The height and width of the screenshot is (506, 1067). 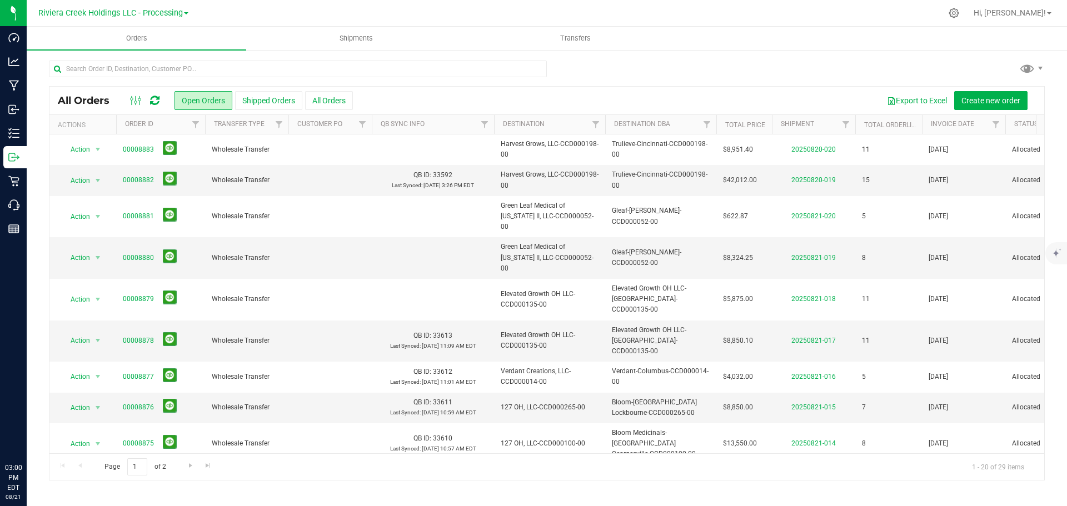 What do you see at coordinates (866, 341) in the screenshot?
I see `span: 11` at bounding box center [866, 341].